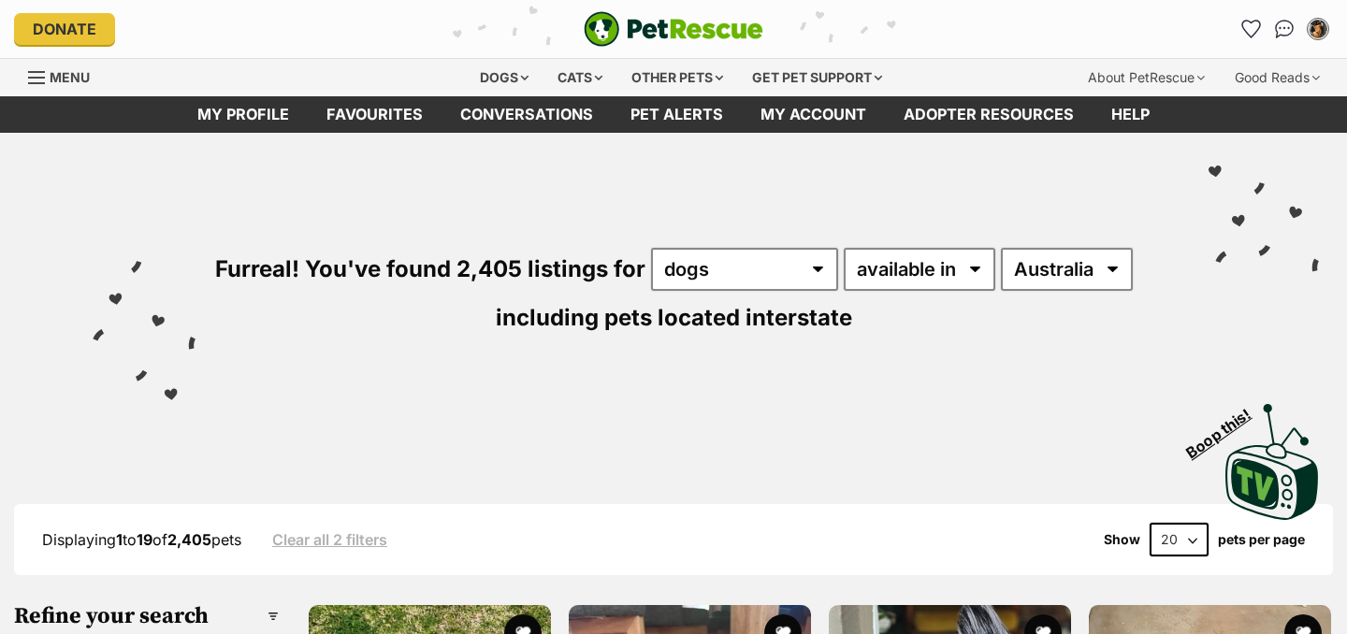 The height and width of the screenshot is (634, 1347). I want to click on a: conversations, so click(527, 114).